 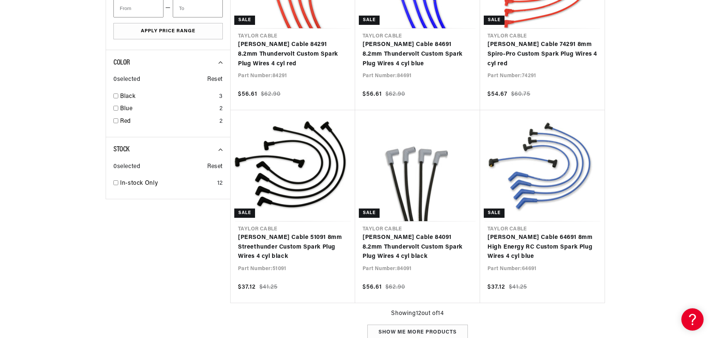 I want to click on span: Color, so click(x=122, y=63).